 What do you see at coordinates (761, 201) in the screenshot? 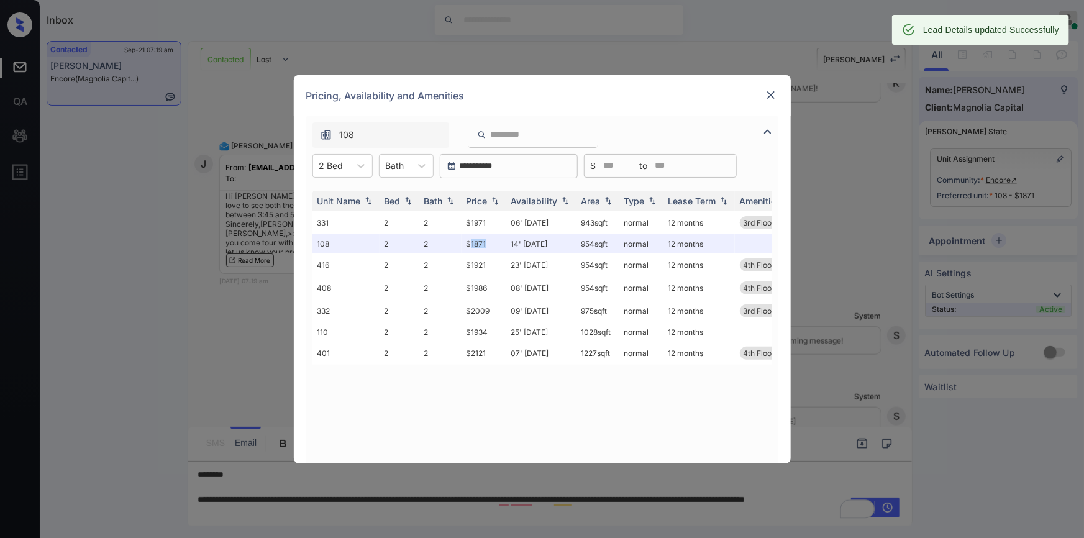
I see `div: Amenities` at bounding box center [761, 201].